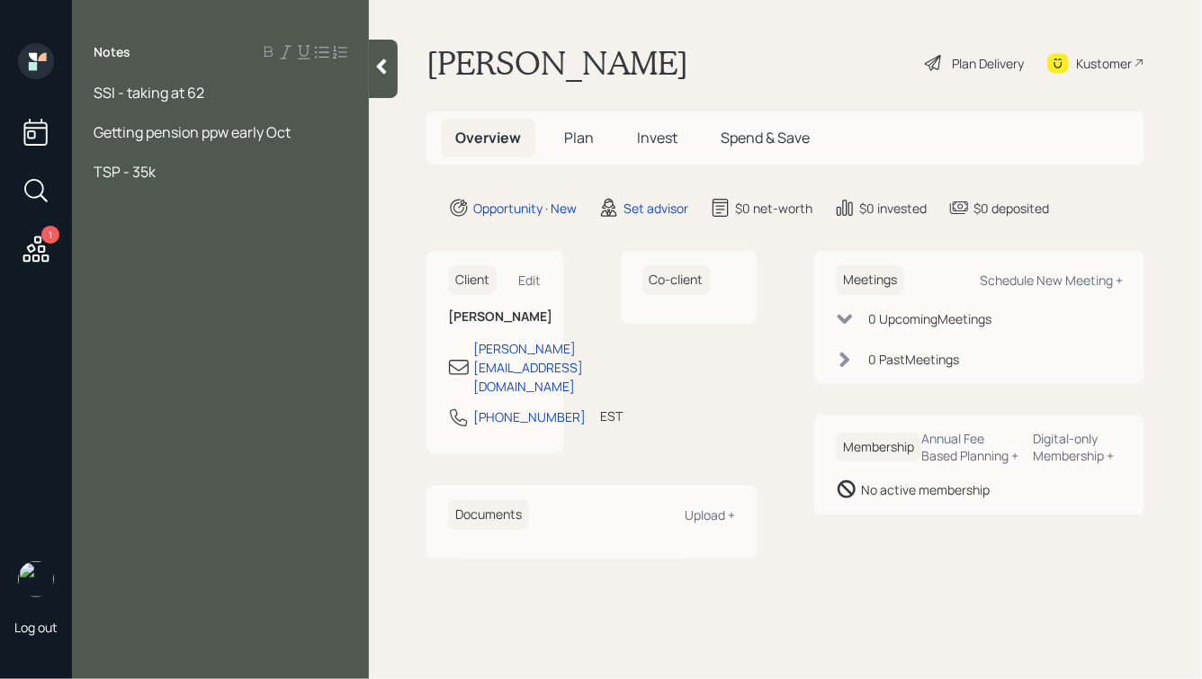 Image resolution: width=1202 pixels, height=679 pixels. Describe the element at coordinates (579, 138) in the screenshot. I see `span: Plan` at that location.